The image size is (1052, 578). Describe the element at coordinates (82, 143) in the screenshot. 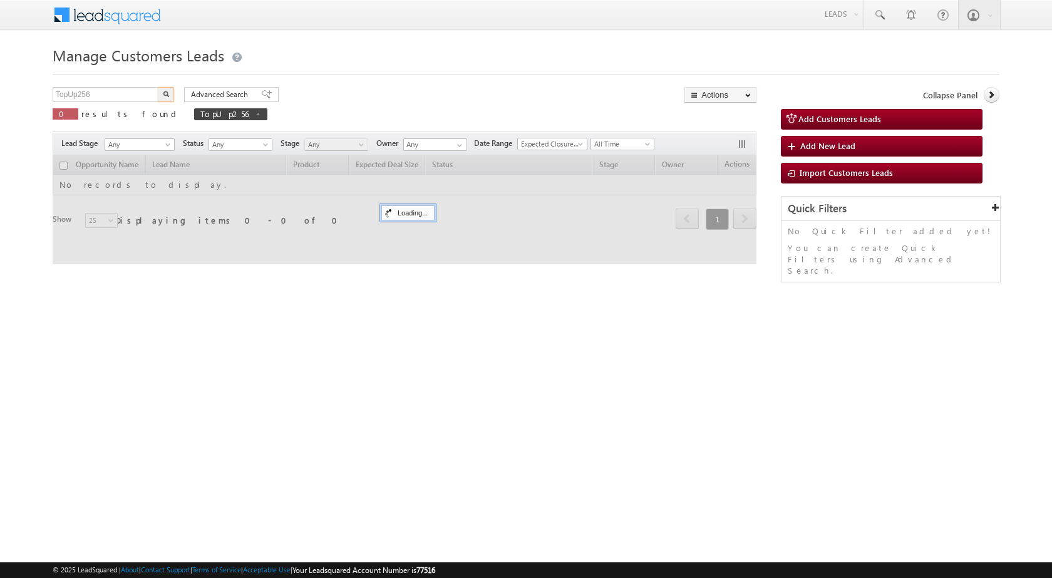

I see `span: Lead Stage` at that location.